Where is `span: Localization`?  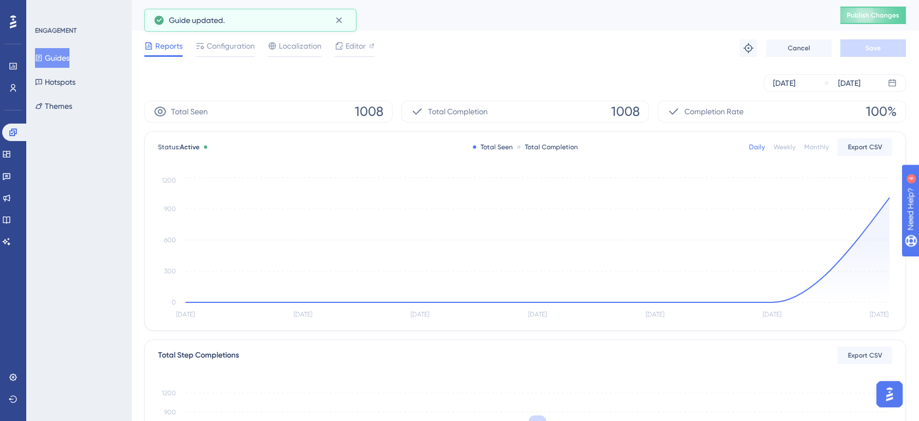 span: Localization is located at coordinates (300, 46).